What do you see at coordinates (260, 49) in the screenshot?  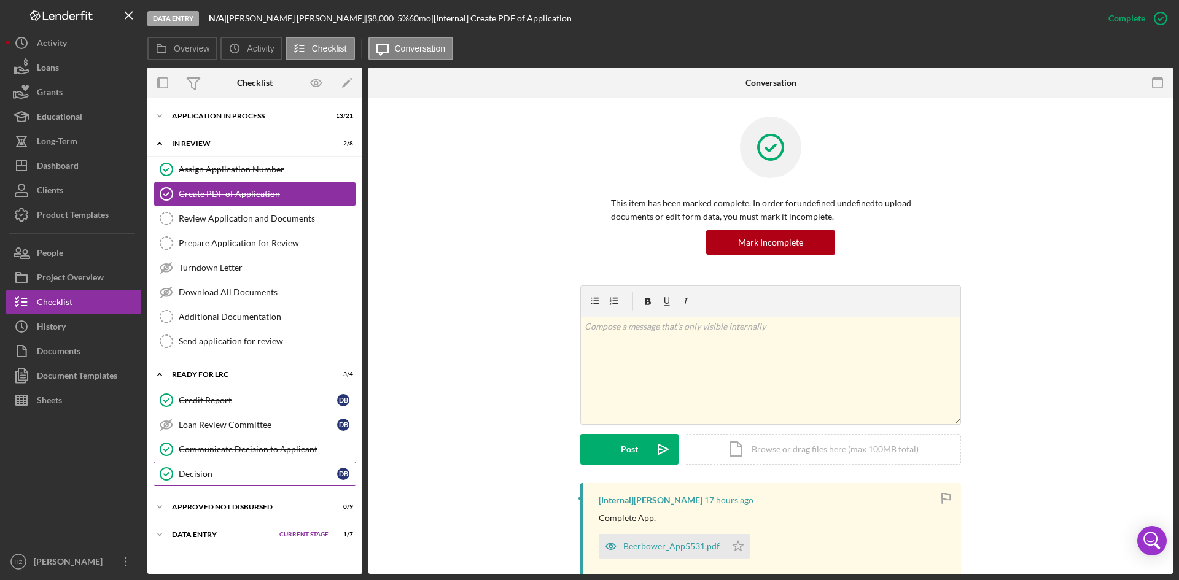 I see `label: Activity` at bounding box center [260, 49].